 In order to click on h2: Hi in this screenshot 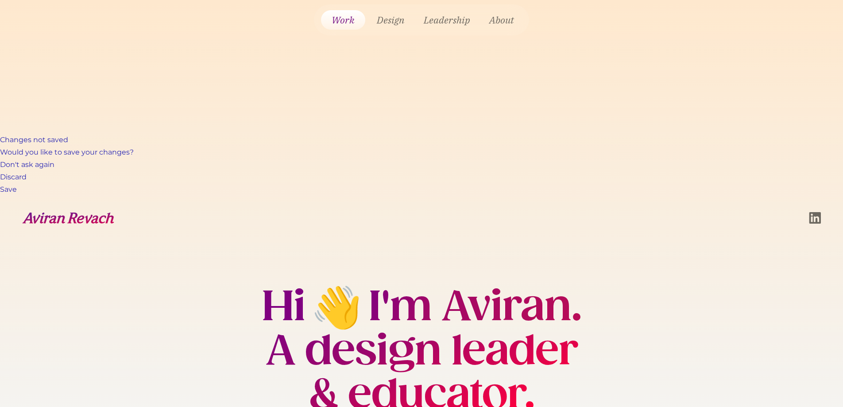, I will do `click(283, 306)`.